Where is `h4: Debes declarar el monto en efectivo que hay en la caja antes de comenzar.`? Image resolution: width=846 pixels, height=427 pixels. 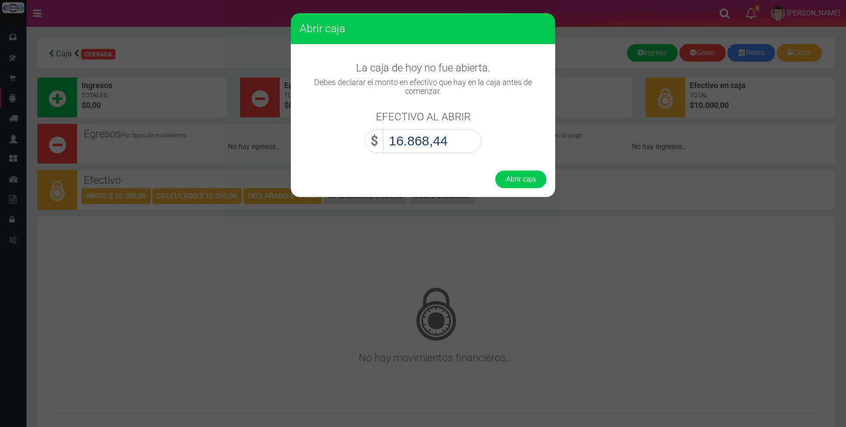 h4: Debes declarar el monto en efectivo que hay en la caja antes de comenzar. is located at coordinates (423, 87).